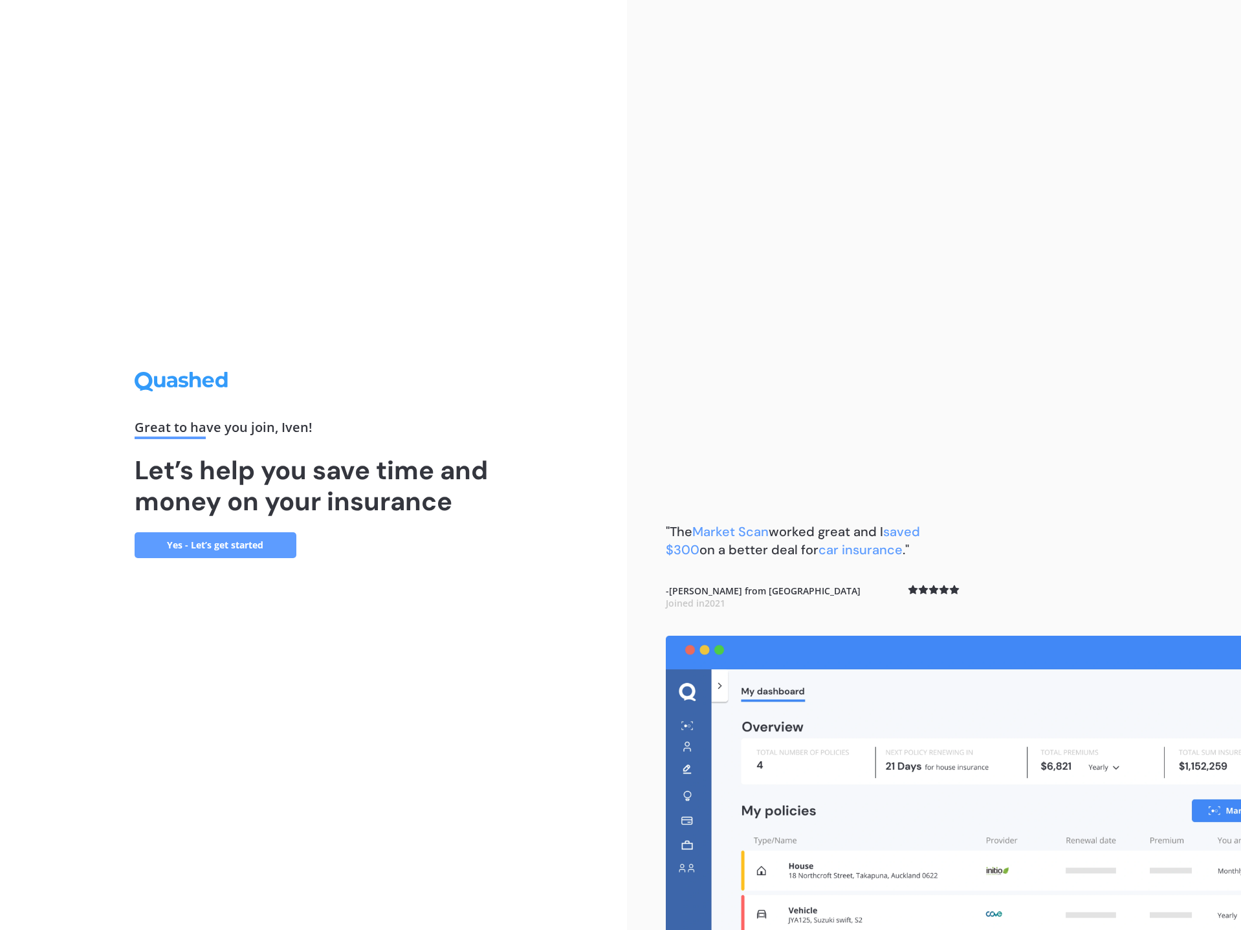 This screenshot has width=1241, height=930. Describe the element at coordinates (730, 532) in the screenshot. I see `span: Market Scan` at that location.